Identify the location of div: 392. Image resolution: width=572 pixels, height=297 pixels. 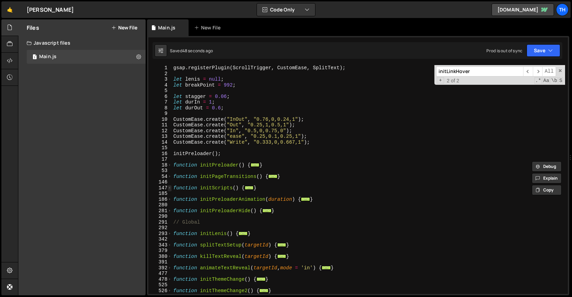
(160, 268).